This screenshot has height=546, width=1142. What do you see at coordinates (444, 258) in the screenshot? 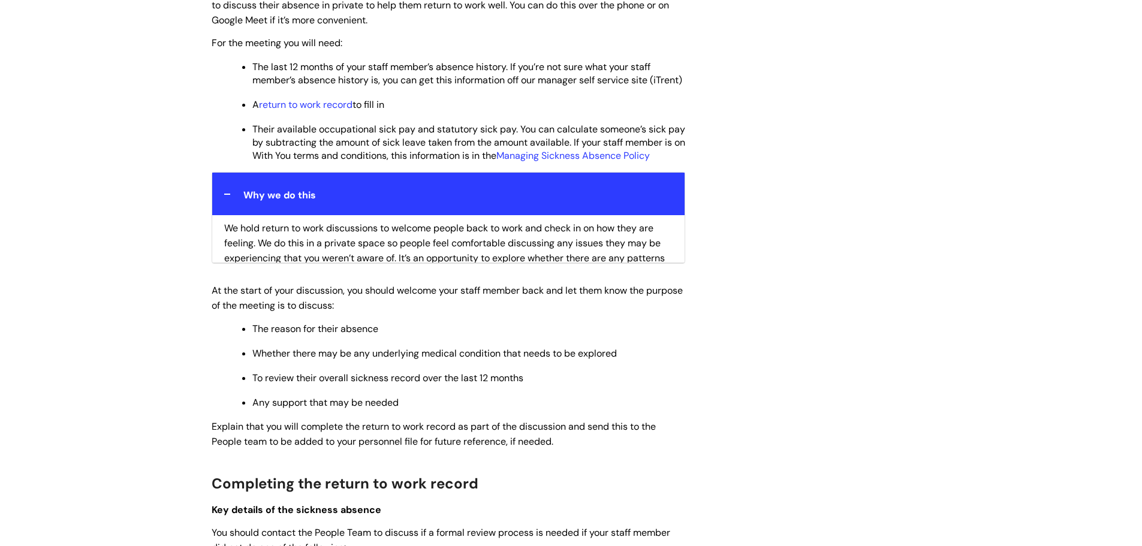
I see `span: We hold return to work discussions to welcome people back to work and check in on how they are fe...` at bounding box center [444, 258].